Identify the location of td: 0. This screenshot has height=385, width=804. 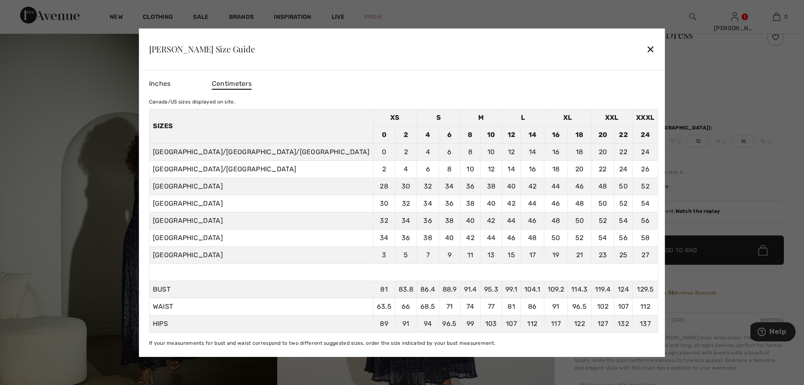
(384, 134).